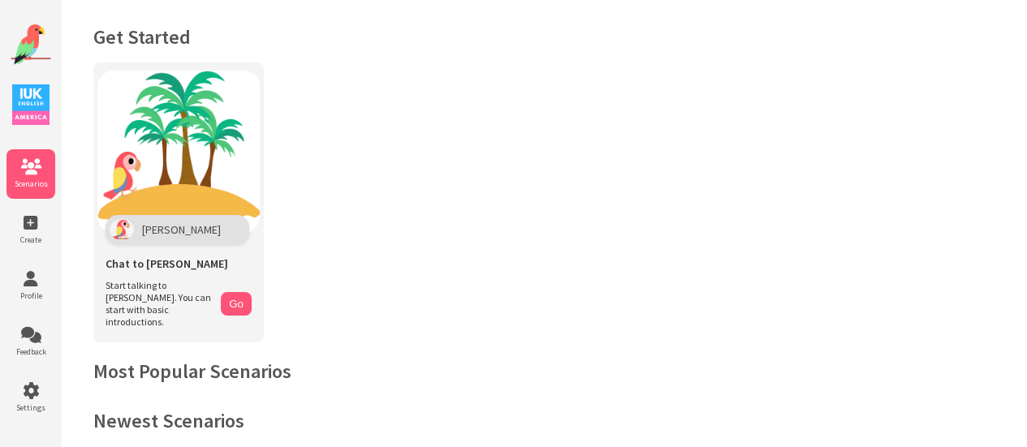 The width and height of the screenshot is (1027, 447). Describe the element at coordinates (31, 240) in the screenshot. I see `span: Create` at that location.